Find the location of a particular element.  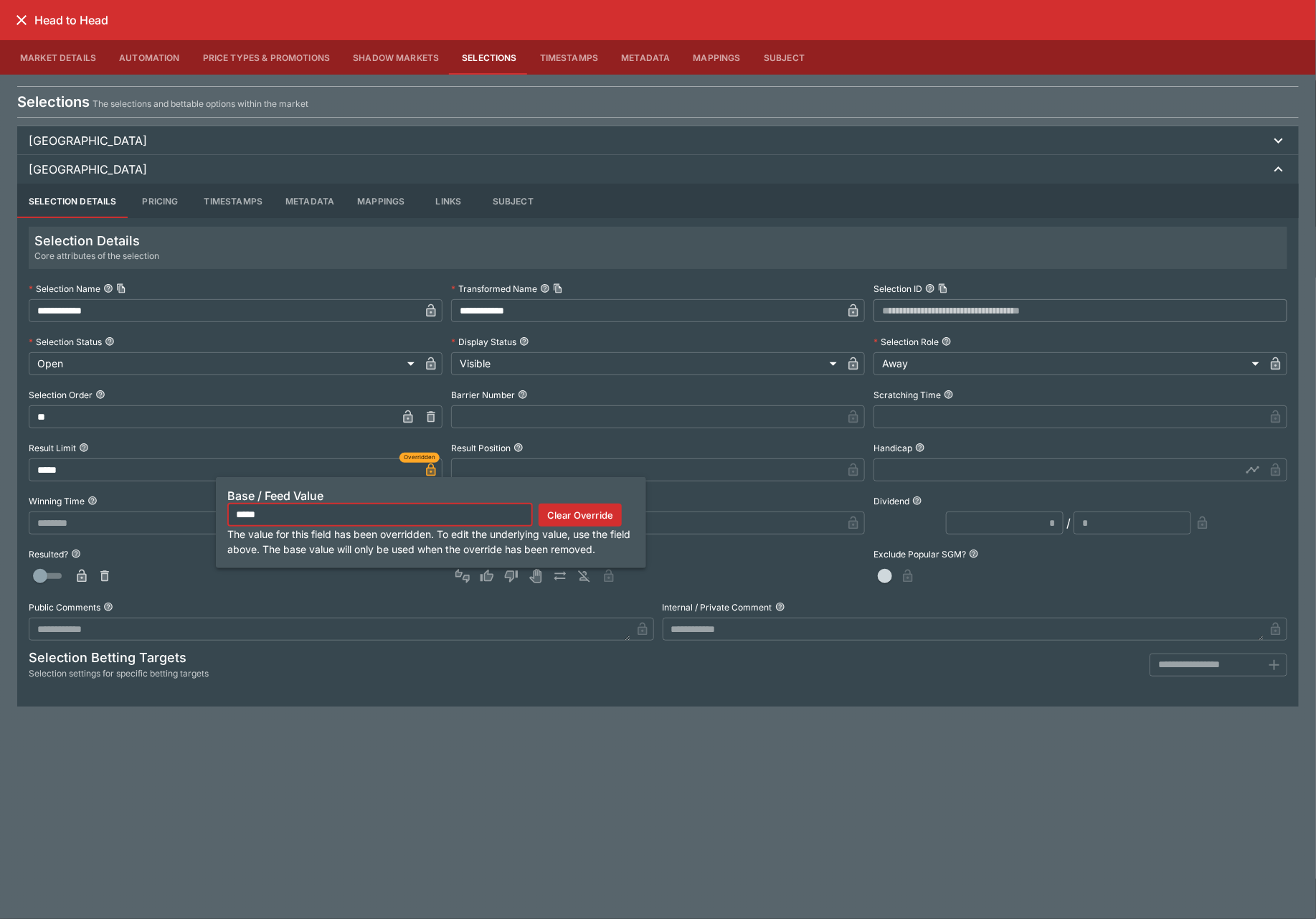

button: Pricing is located at coordinates (161, 201).